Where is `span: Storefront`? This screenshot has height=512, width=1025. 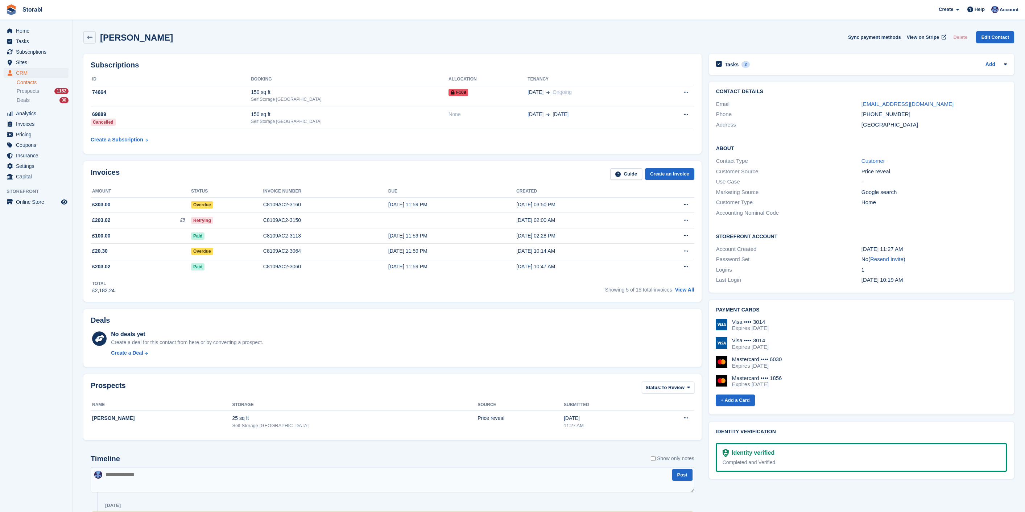
span: Storefront is located at coordinates (39, 191).